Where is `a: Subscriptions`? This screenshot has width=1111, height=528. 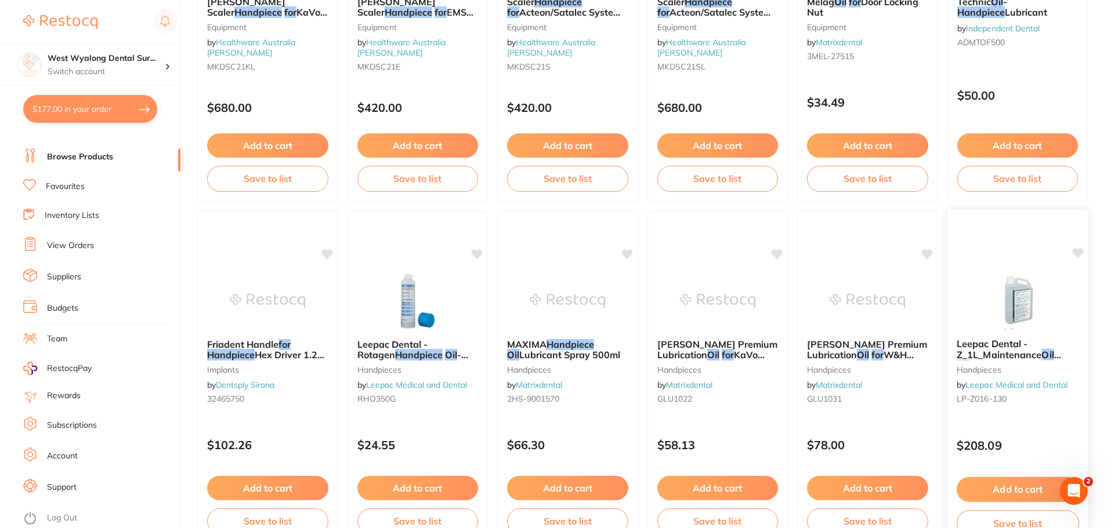 a: Subscriptions is located at coordinates (72, 426).